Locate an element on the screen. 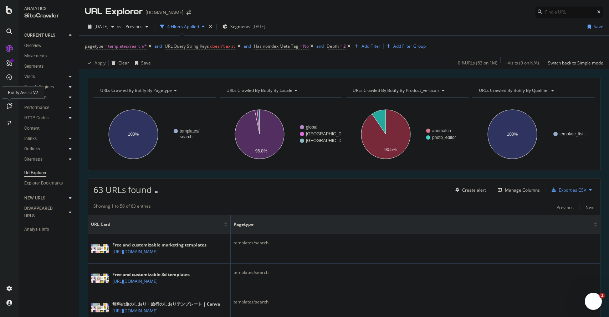 Image resolution: width=609 pixels, height=317 pixels. h4: URLs Crawled By Botify By locale is located at coordinates (280, 91).